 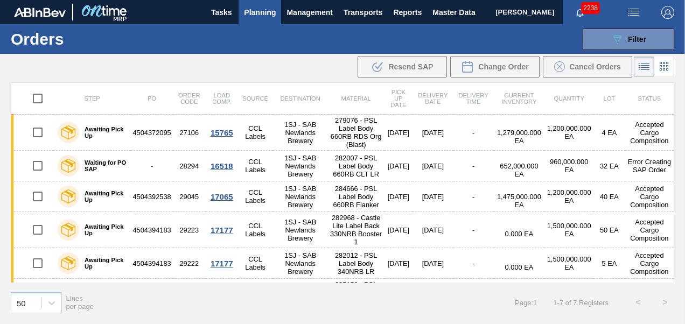 I want to click on span: 1 - 7 of 7 Registers, so click(x=581, y=303).